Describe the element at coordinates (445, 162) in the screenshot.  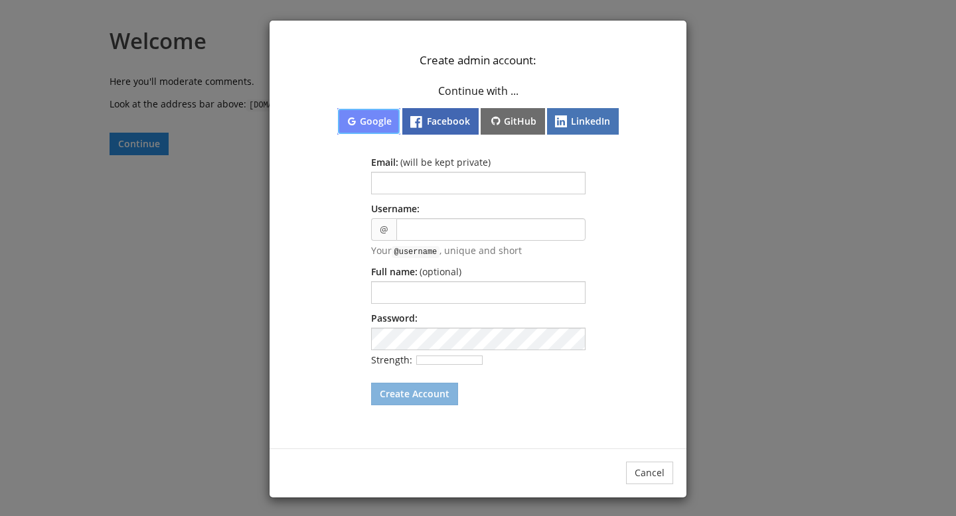
I see `span: ( will be kept private )` at that location.